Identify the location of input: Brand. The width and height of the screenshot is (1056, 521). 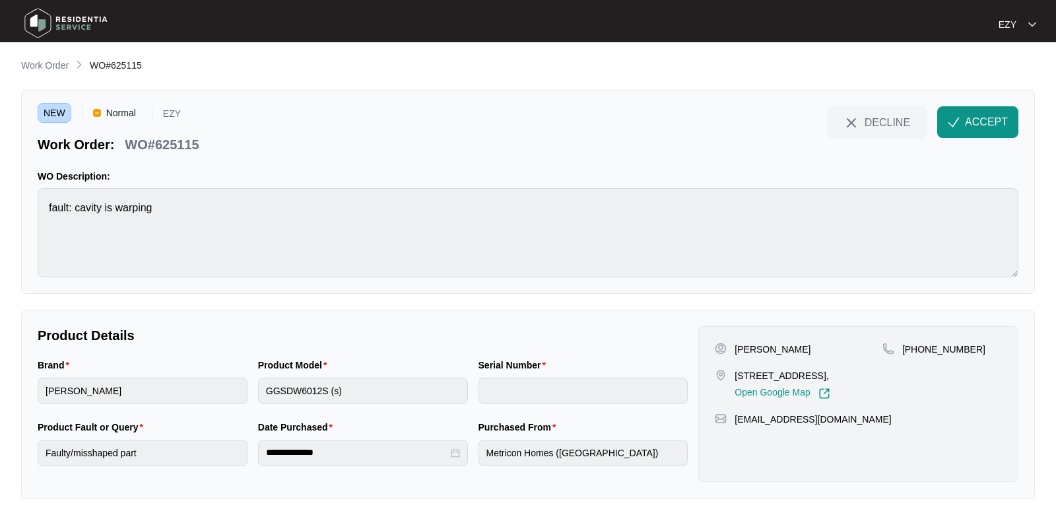
(143, 391).